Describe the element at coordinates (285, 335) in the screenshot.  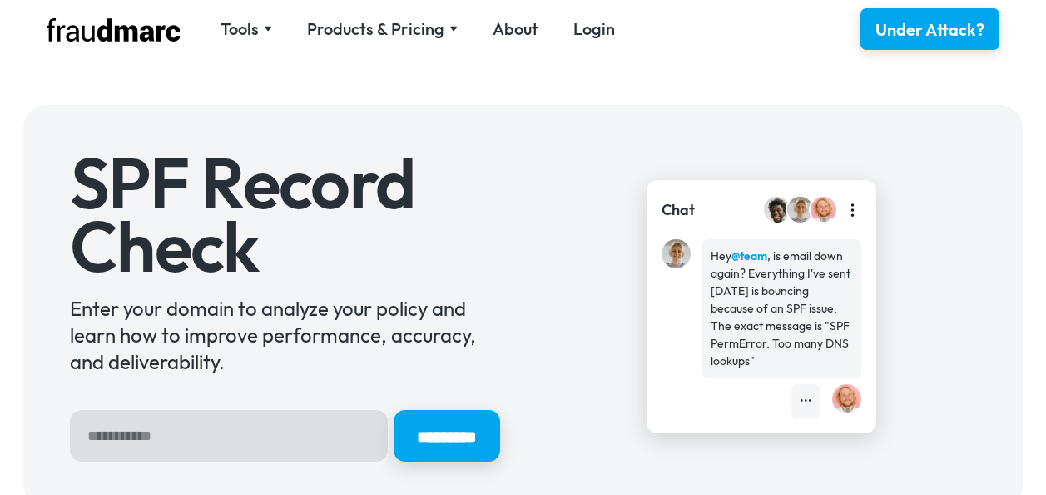
I see `div: Enter your domain to analyze your policy and learn how to improve performance, accuracy, and deli...` at that location.